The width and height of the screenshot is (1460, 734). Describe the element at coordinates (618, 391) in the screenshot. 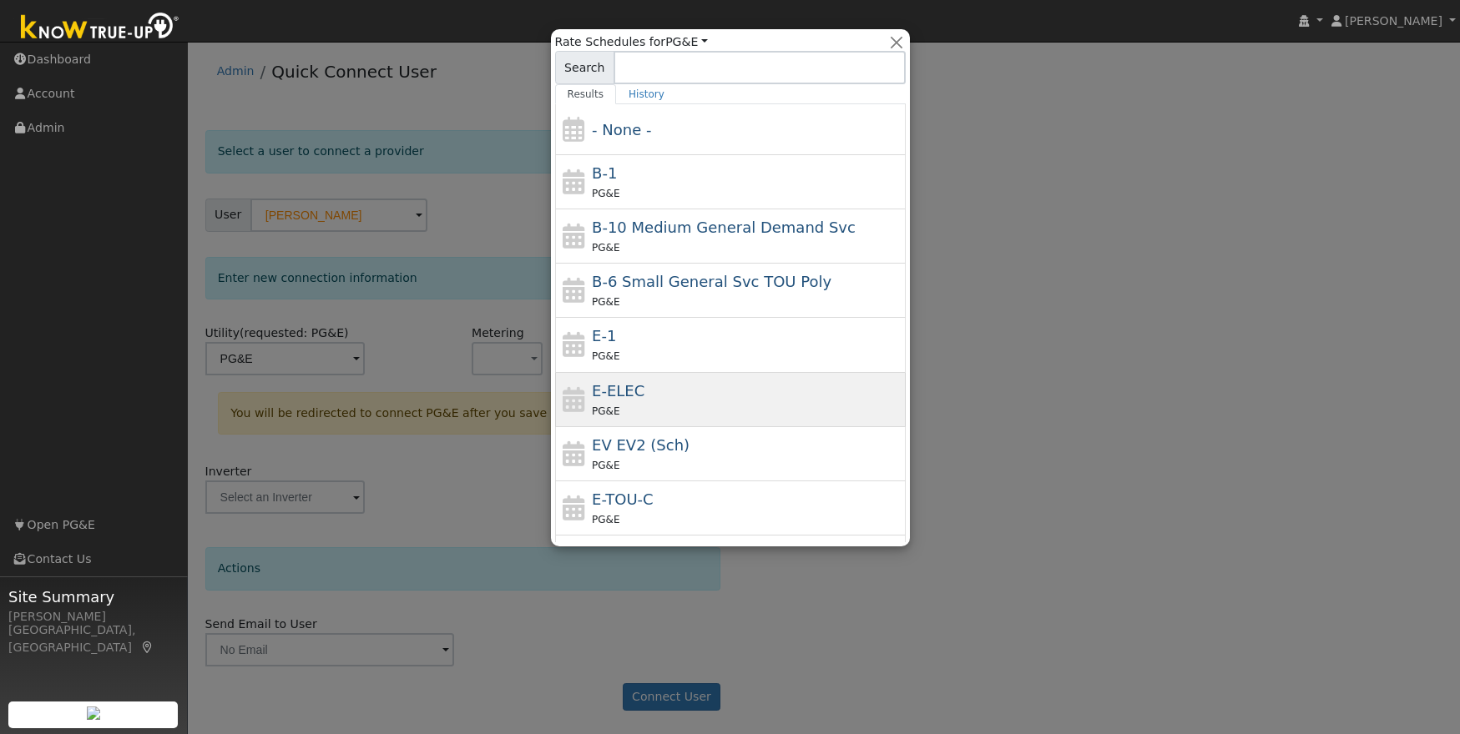

I see `span: E-ELEC` at that location.